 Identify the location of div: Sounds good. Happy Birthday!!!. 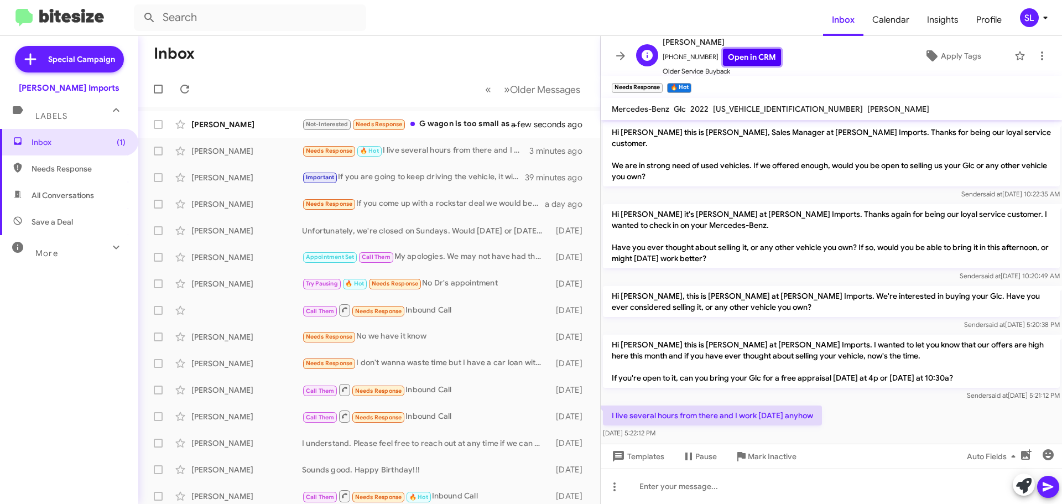
(426, 469).